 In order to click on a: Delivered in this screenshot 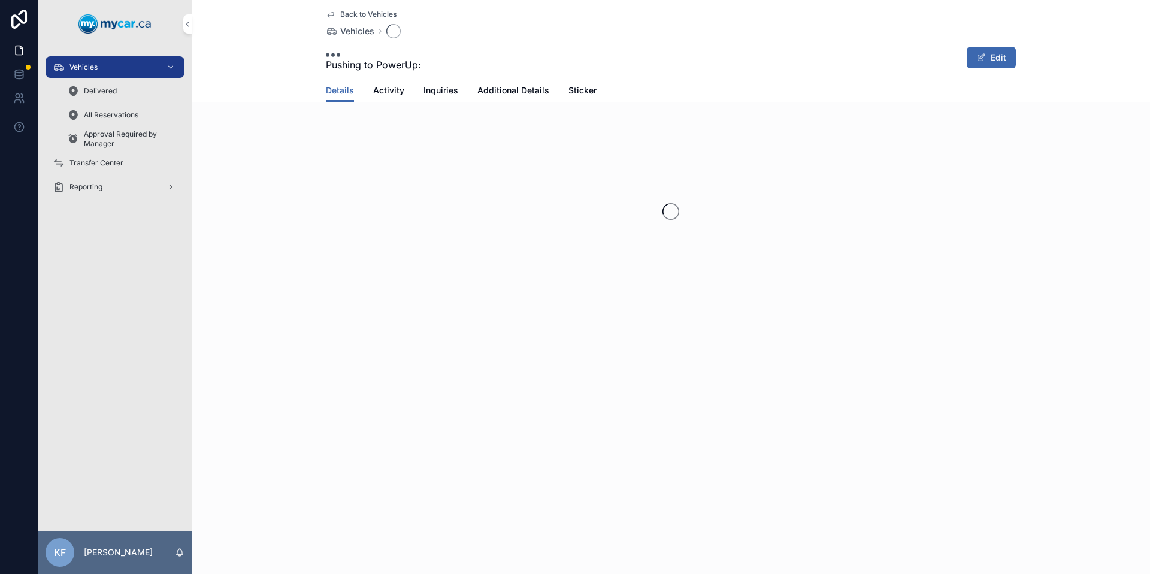, I will do `click(122, 91)`.